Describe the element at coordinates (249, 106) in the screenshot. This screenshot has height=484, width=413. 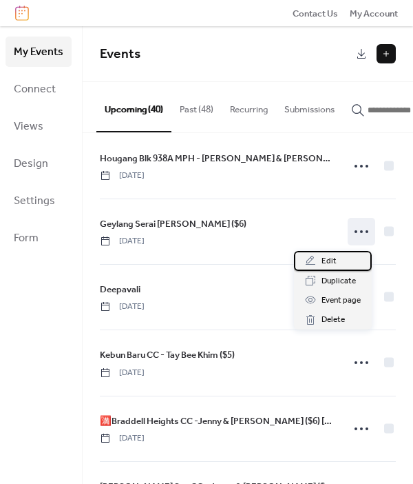
I see `button: Recurring` at that location.